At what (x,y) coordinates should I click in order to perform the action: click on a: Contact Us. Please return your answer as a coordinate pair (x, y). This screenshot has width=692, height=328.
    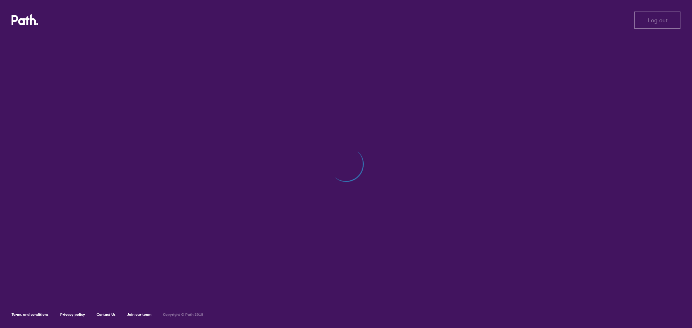
    Looking at the image, I should click on (106, 315).